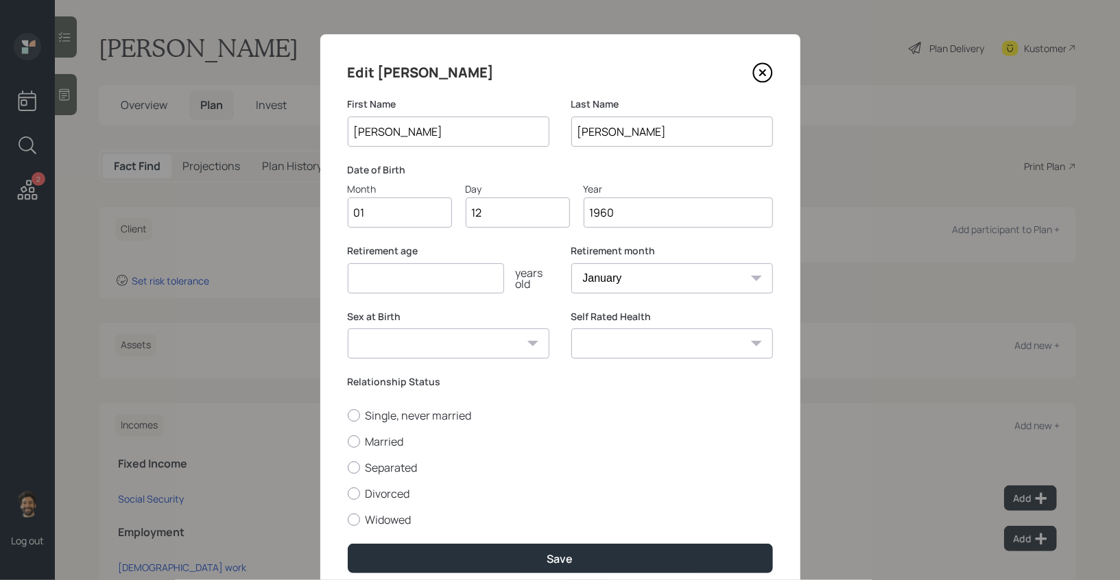  Describe the element at coordinates (560, 382) in the screenshot. I see `label: Relationship Status` at that location.